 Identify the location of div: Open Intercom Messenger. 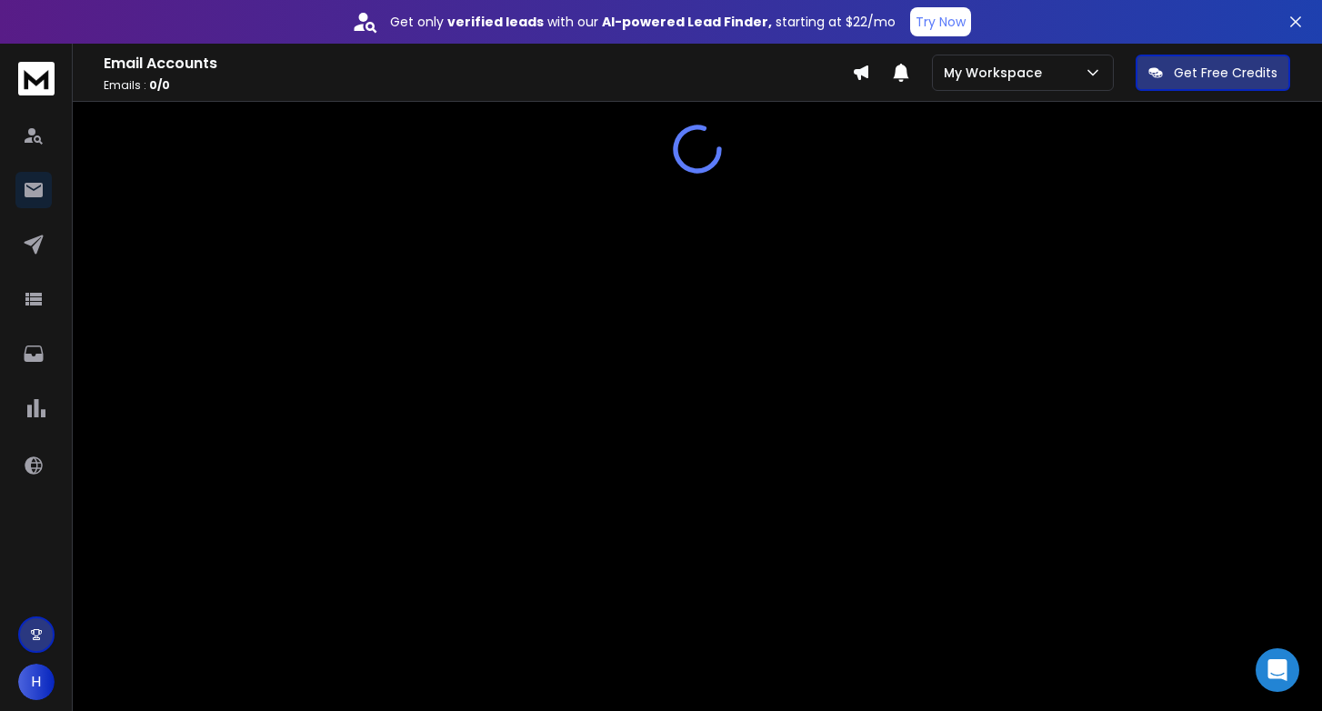
(1277, 670).